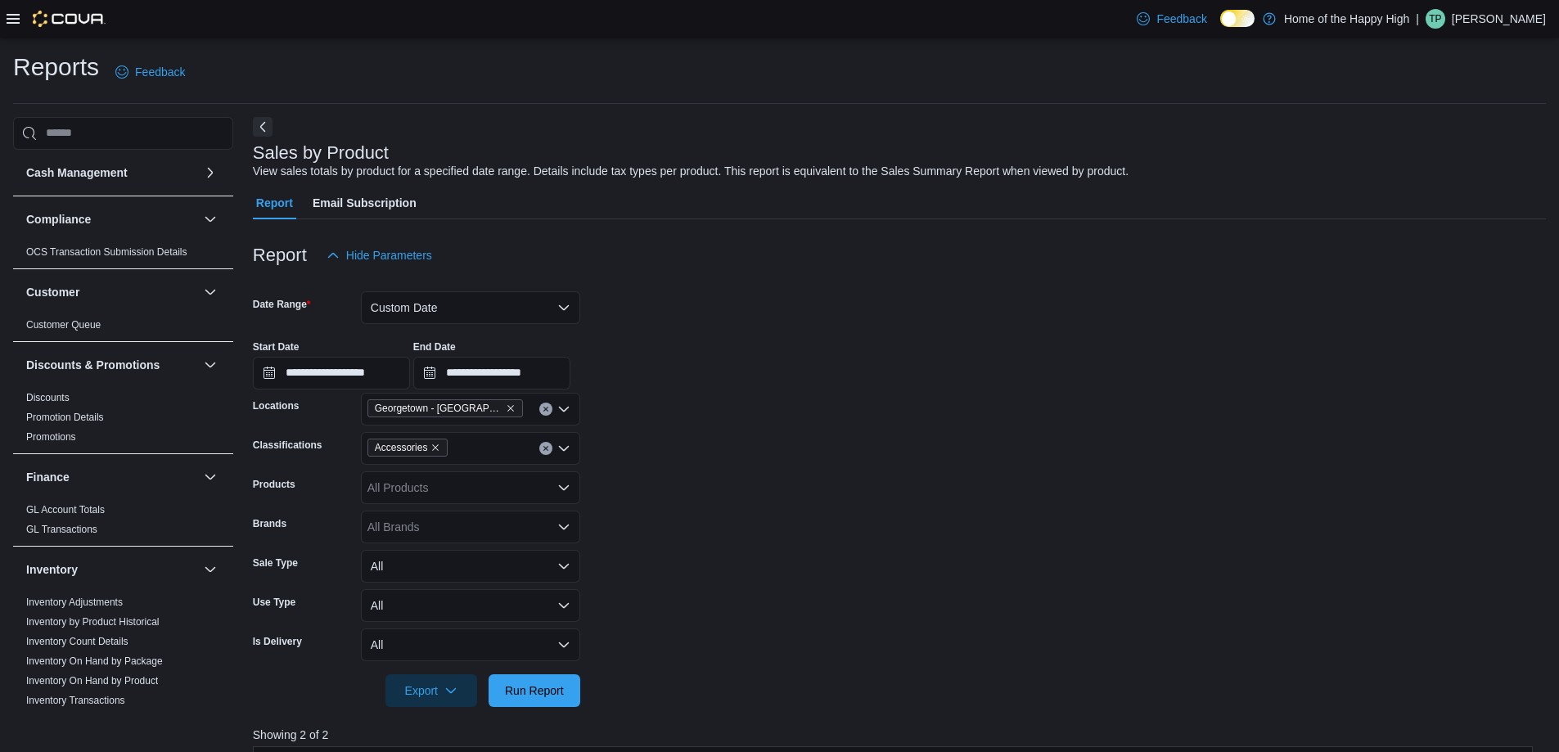 The image size is (1559, 752). Describe the element at coordinates (269, 524) in the screenshot. I see `label: Brands` at that location.